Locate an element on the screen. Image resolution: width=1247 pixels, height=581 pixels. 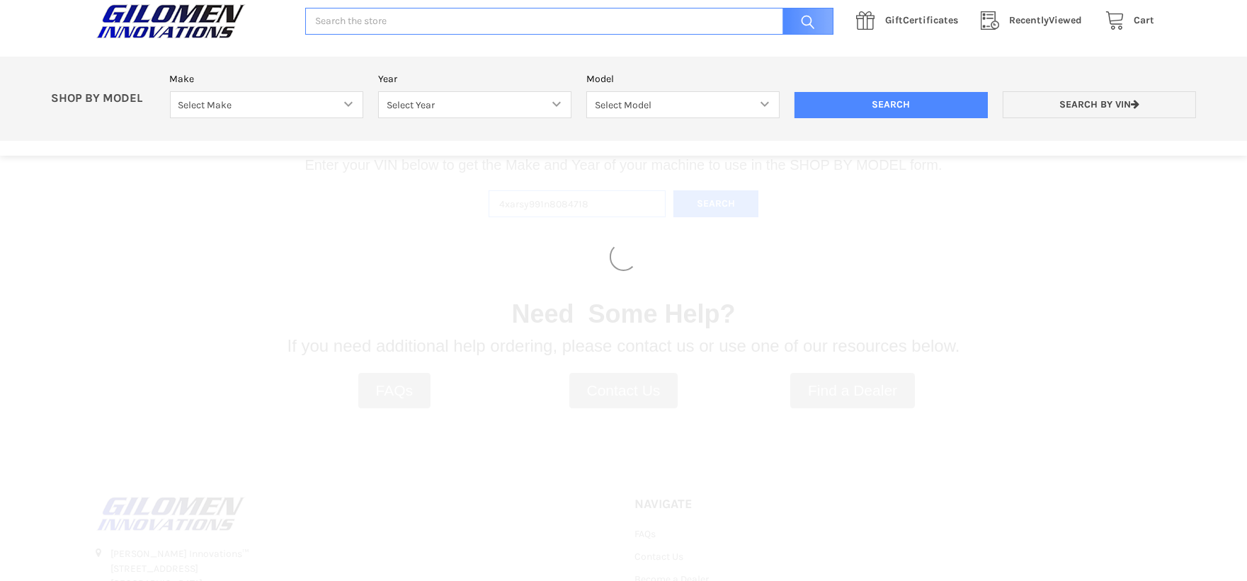
a: Search by VIN is located at coordinates (1099, 105).